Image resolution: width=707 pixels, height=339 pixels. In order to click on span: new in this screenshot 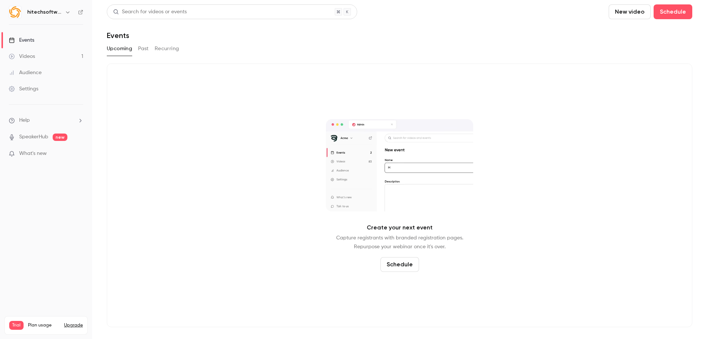, I will do `click(60, 137)`.